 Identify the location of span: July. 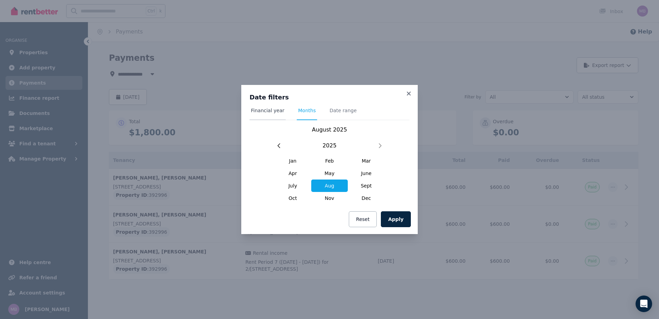
(293, 186).